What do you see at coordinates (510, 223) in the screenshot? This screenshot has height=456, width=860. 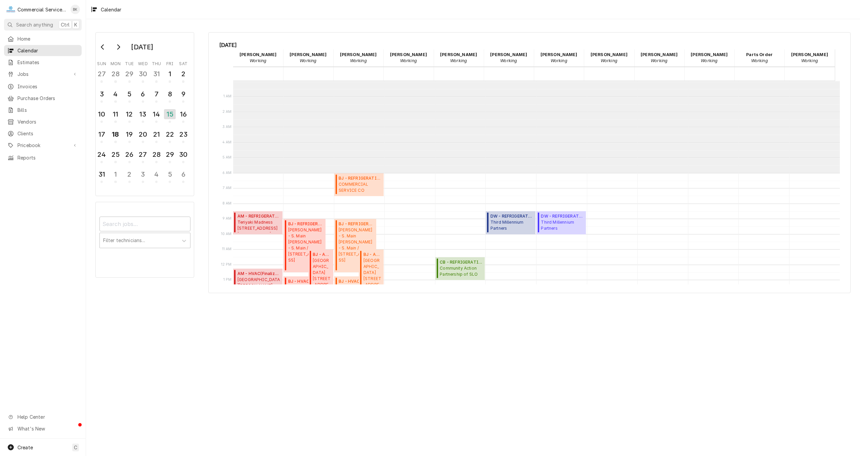 I see `div: [Service] DW - REFRIGERATION Third Millennium Partners SJO - Amenity Center / 2275 Aaron Ct, San ...` at bounding box center [510, 223].